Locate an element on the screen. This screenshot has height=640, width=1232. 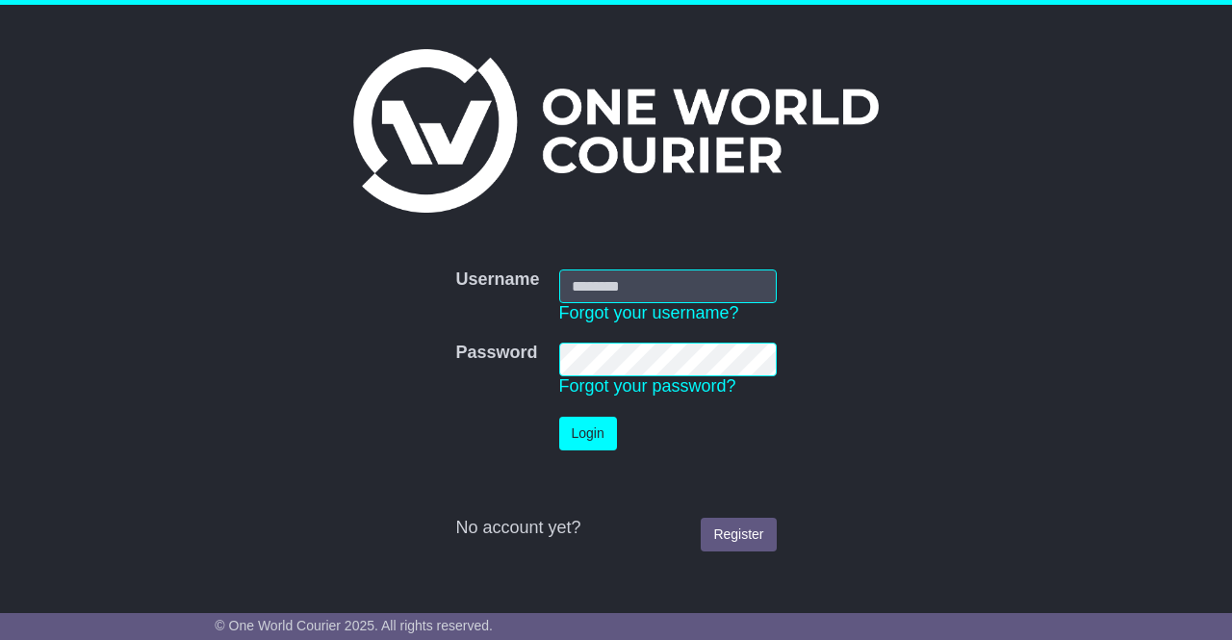
label: Password is located at coordinates (496, 353).